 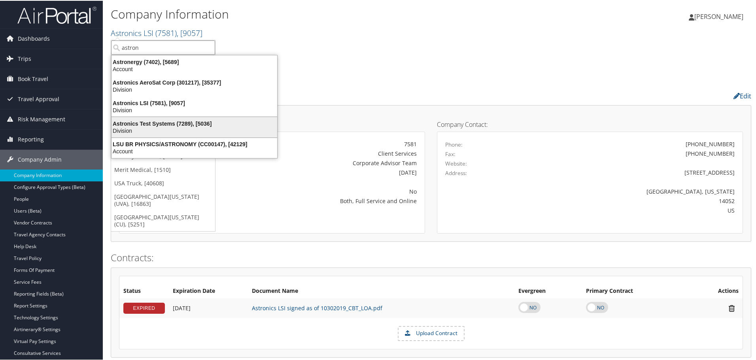 I want to click on h4: Company Contact:, so click(x=590, y=124).